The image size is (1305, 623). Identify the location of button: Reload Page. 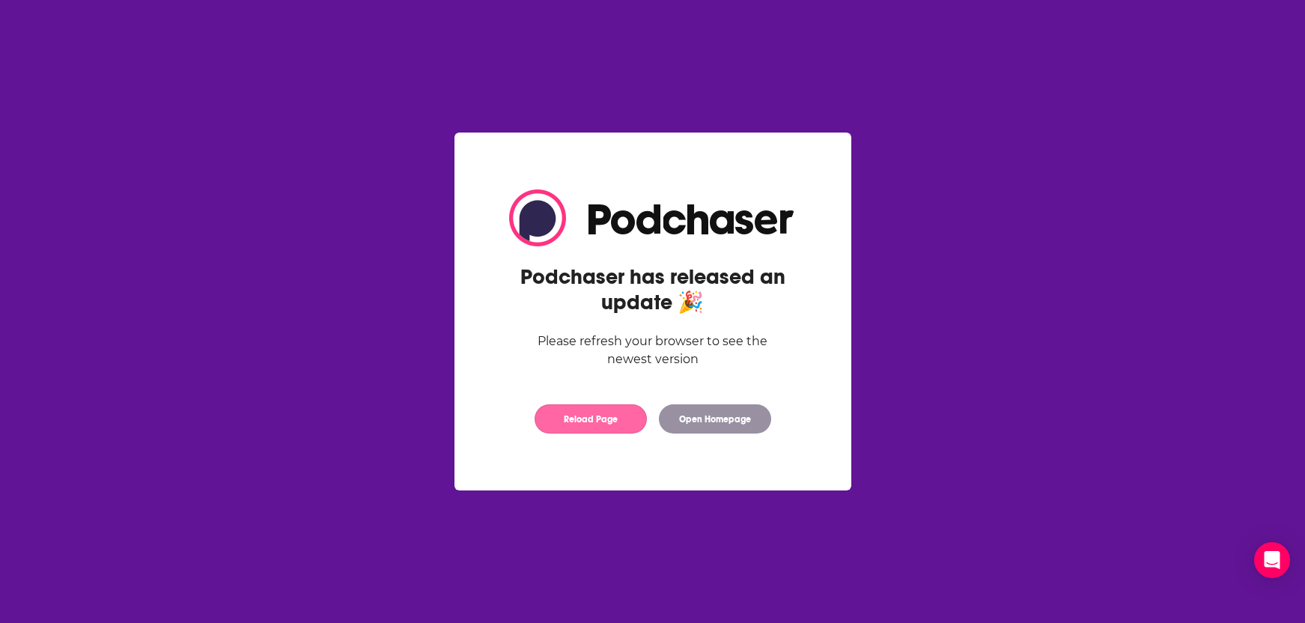
(591, 418).